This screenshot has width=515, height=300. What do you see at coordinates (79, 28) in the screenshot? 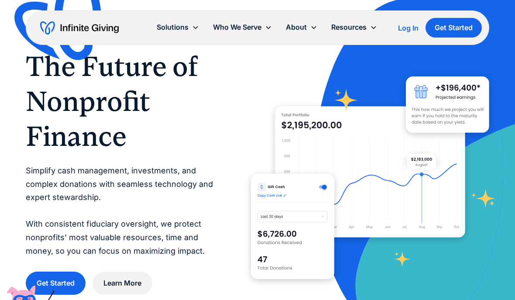
I see `a: home` at bounding box center [79, 28].